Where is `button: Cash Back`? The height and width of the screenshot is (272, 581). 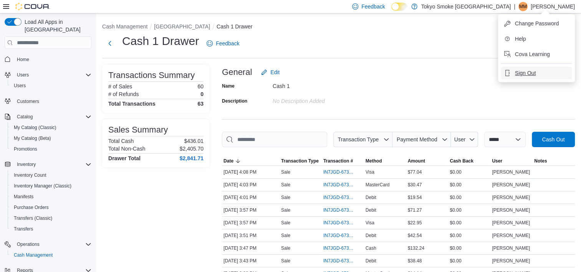
button: Cash Back is located at coordinates (470, 161).